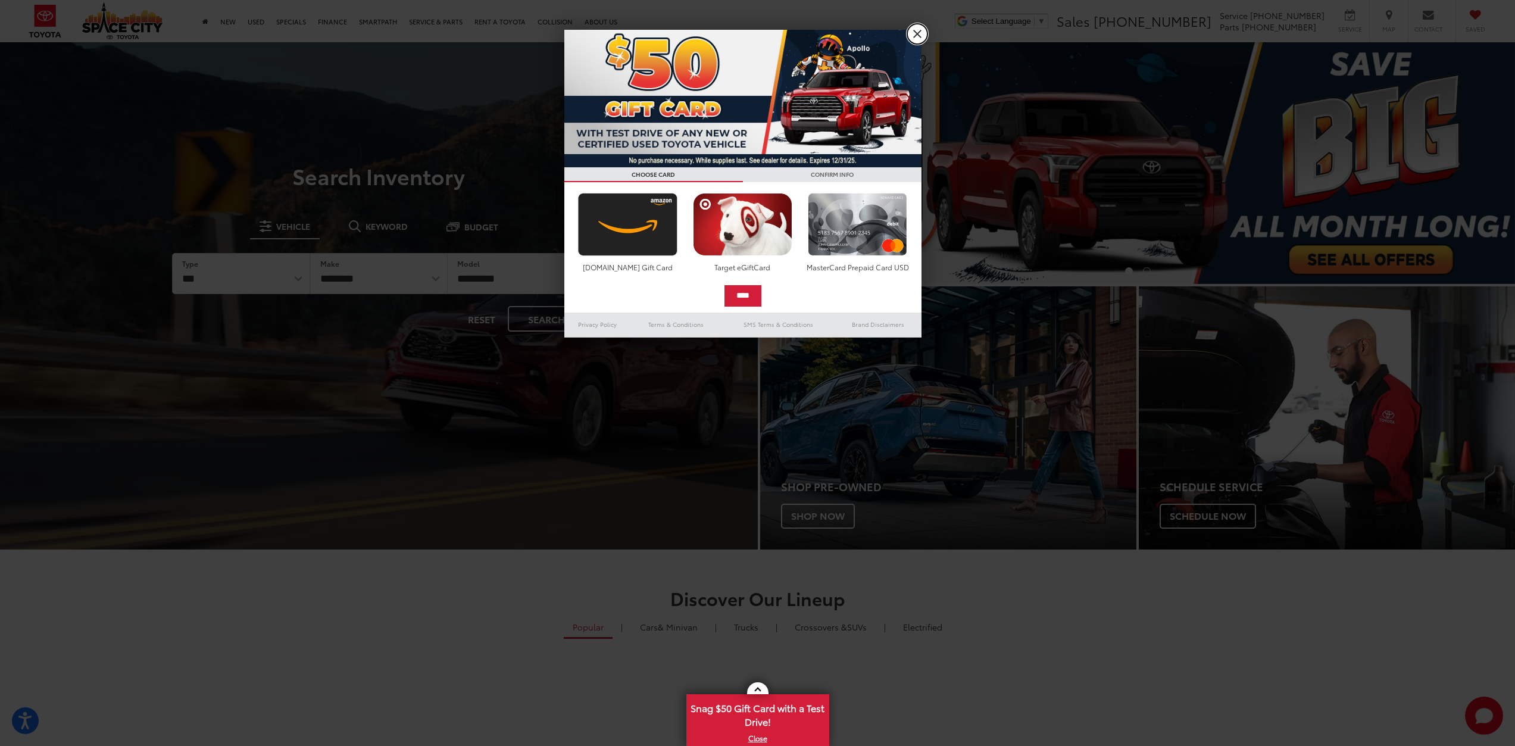  I want to click on div: MasterCard Prepaid Card USD, so click(857, 267).